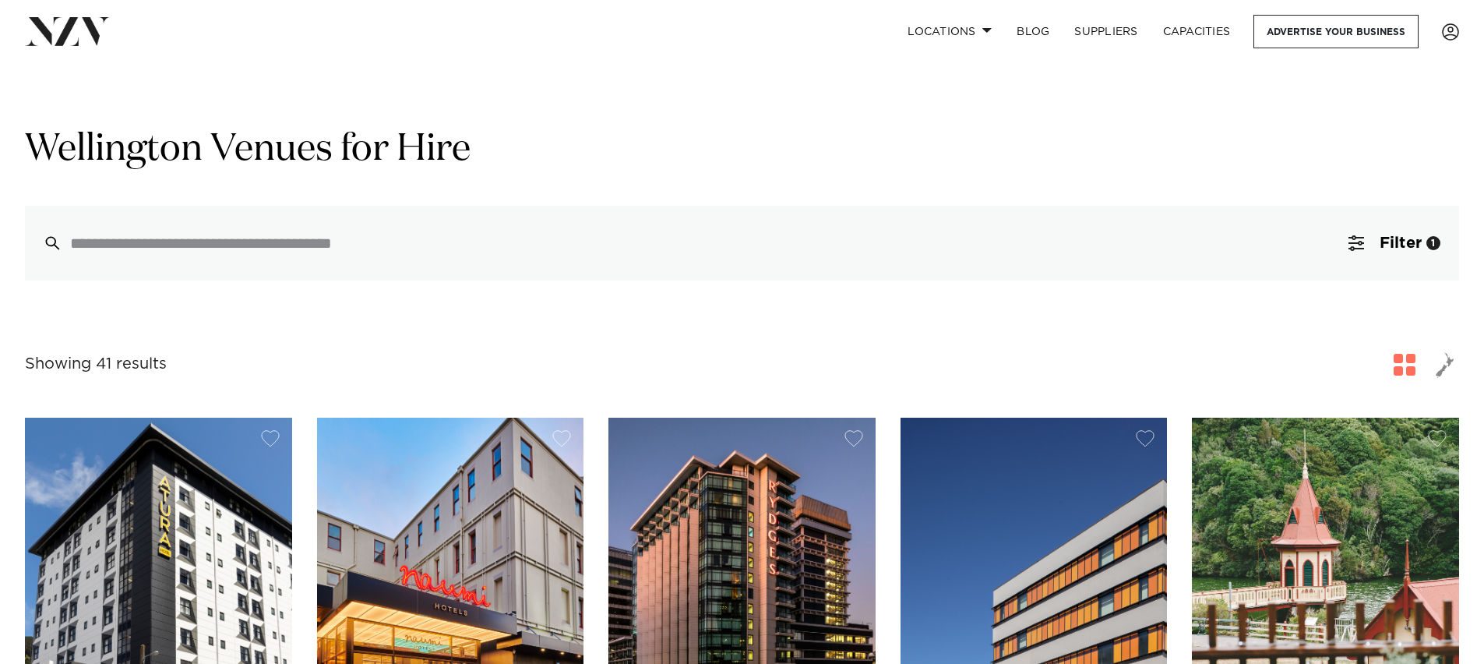 The height and width of the screenshot is (664, 1484). I want to click on span: Filter, so click(1401, 243).